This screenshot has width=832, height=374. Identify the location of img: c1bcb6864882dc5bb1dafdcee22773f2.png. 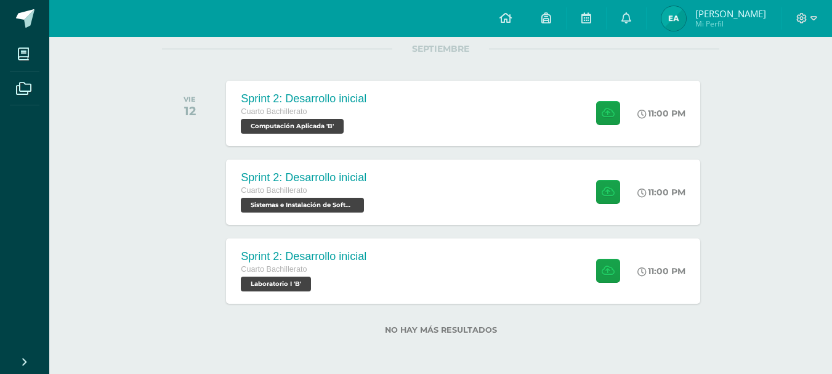
(674, 18).